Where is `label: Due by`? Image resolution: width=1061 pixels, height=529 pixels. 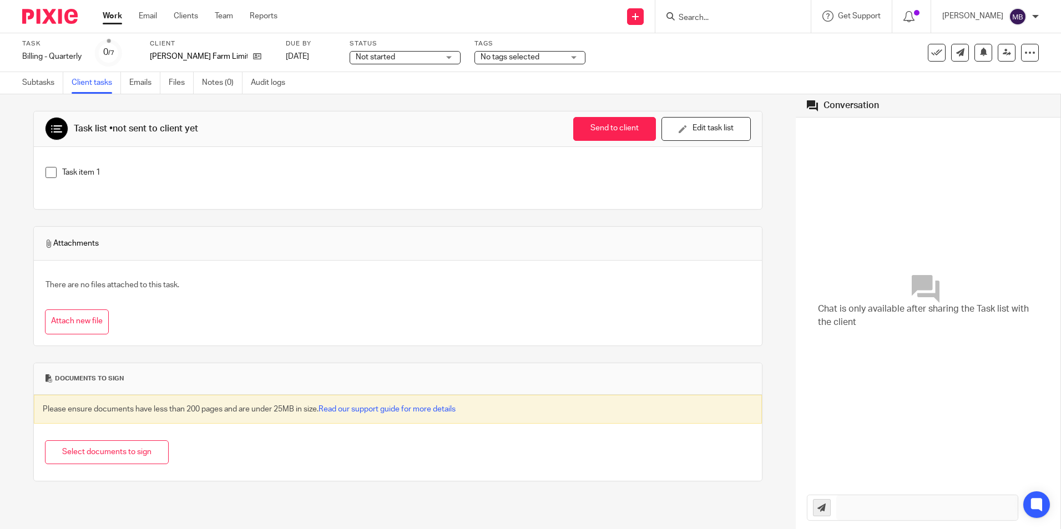 label: Due by is located at coordinates (311, 44).